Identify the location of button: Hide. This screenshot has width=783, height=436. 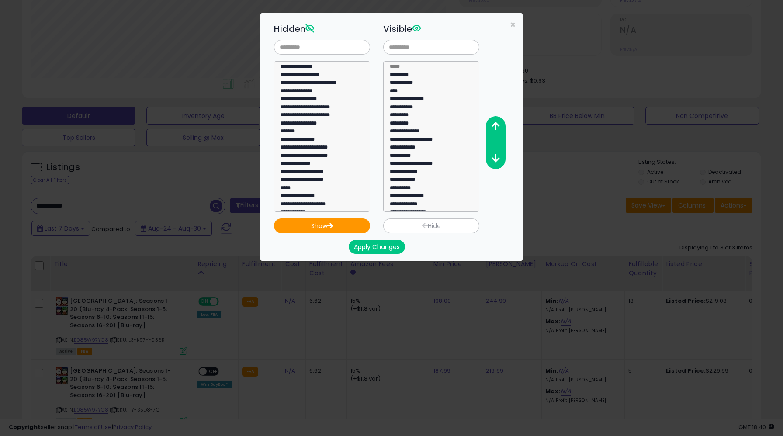
(431, 226).